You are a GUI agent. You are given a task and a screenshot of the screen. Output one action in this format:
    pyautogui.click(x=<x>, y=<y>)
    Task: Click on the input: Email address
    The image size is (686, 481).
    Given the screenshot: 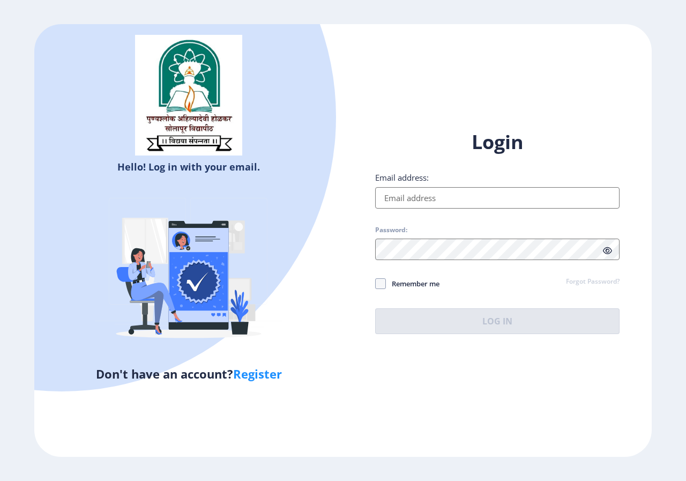 What is the action you would take?
    pyautogui.click(x=497, y=198)
    